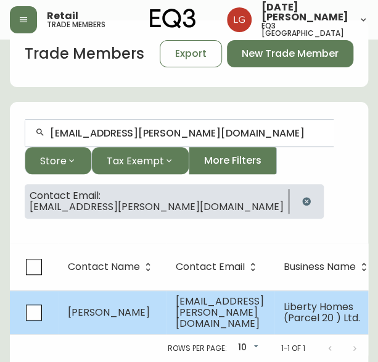 This screenshot has height=362, width=378. What do you see at coordinates (233, 160) in the screenshot?
I see `button: More Filters` at bounding box center [233, 160].